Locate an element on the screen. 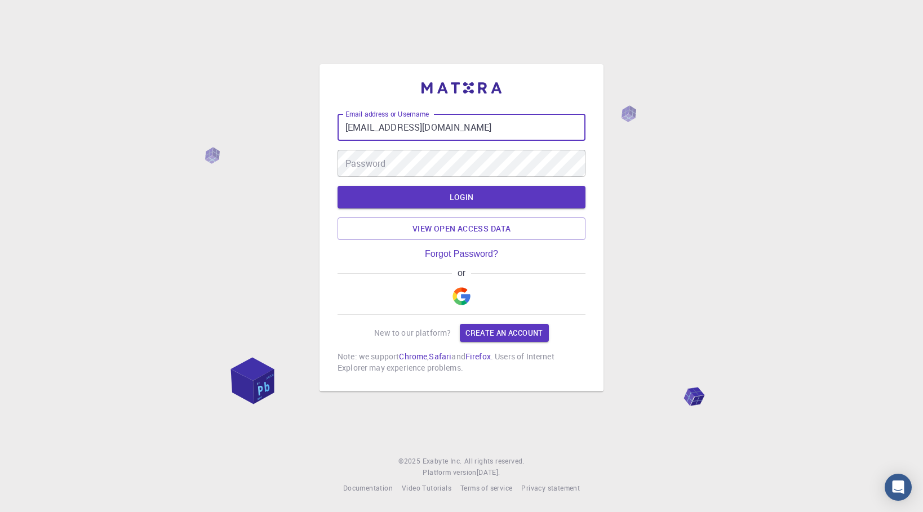  span: Exabyte Inc. is located at coordinates (442, 461).